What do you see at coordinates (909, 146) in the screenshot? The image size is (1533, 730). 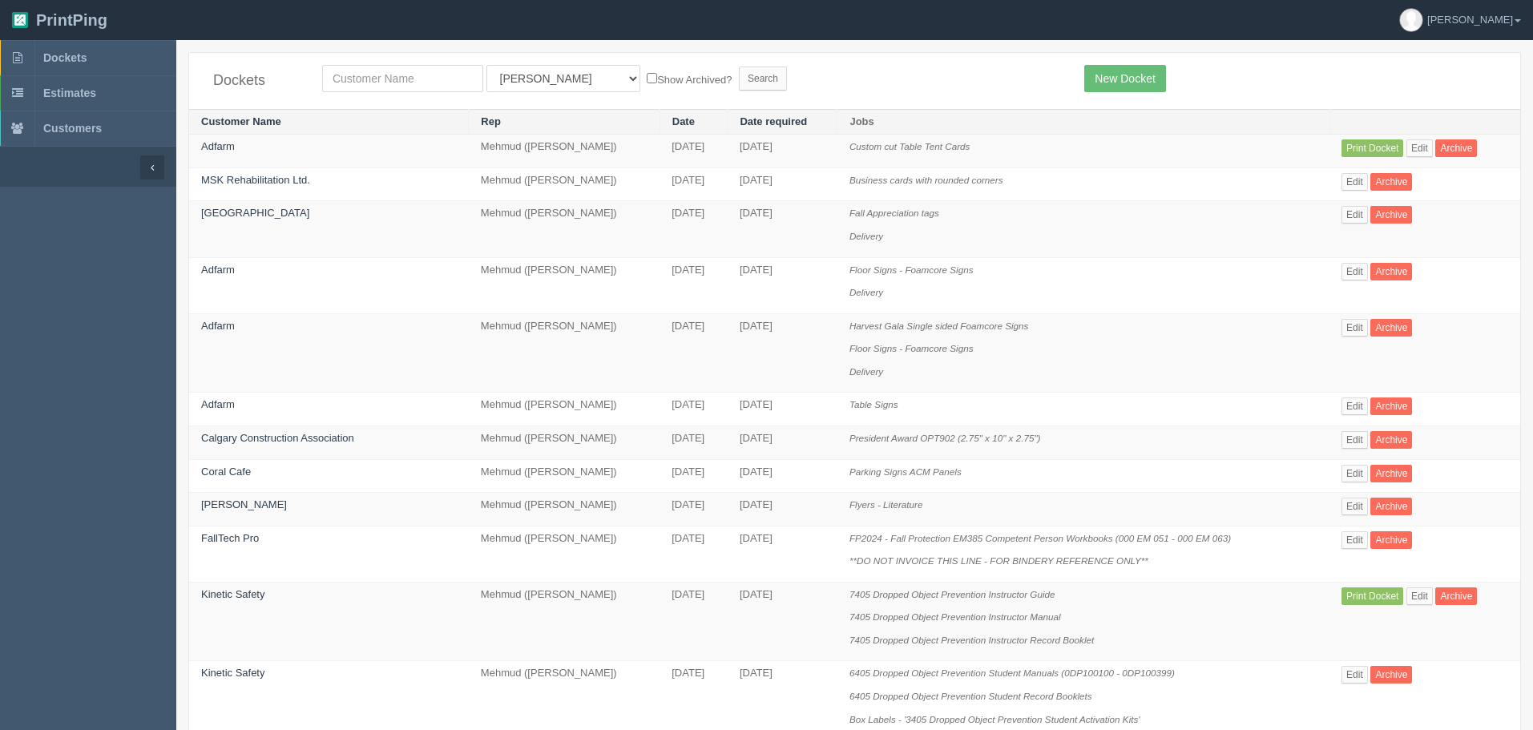 I see `i: Custom cut Table Tent Cards` at bounding box center [909, 146].